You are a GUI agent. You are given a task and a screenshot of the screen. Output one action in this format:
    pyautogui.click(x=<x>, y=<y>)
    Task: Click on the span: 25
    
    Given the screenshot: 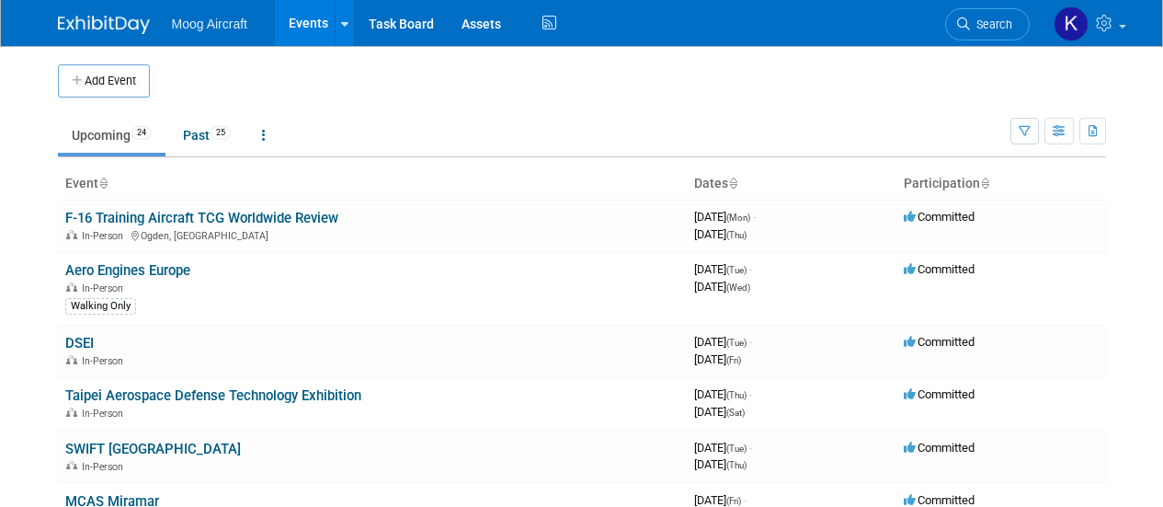 What is the action you would take?
    pyautogui.click(x=221, y=132)
    